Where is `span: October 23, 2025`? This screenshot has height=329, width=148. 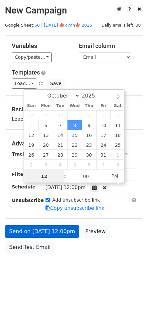 span: October 23, 2025 is located at coordinates (89, 145).